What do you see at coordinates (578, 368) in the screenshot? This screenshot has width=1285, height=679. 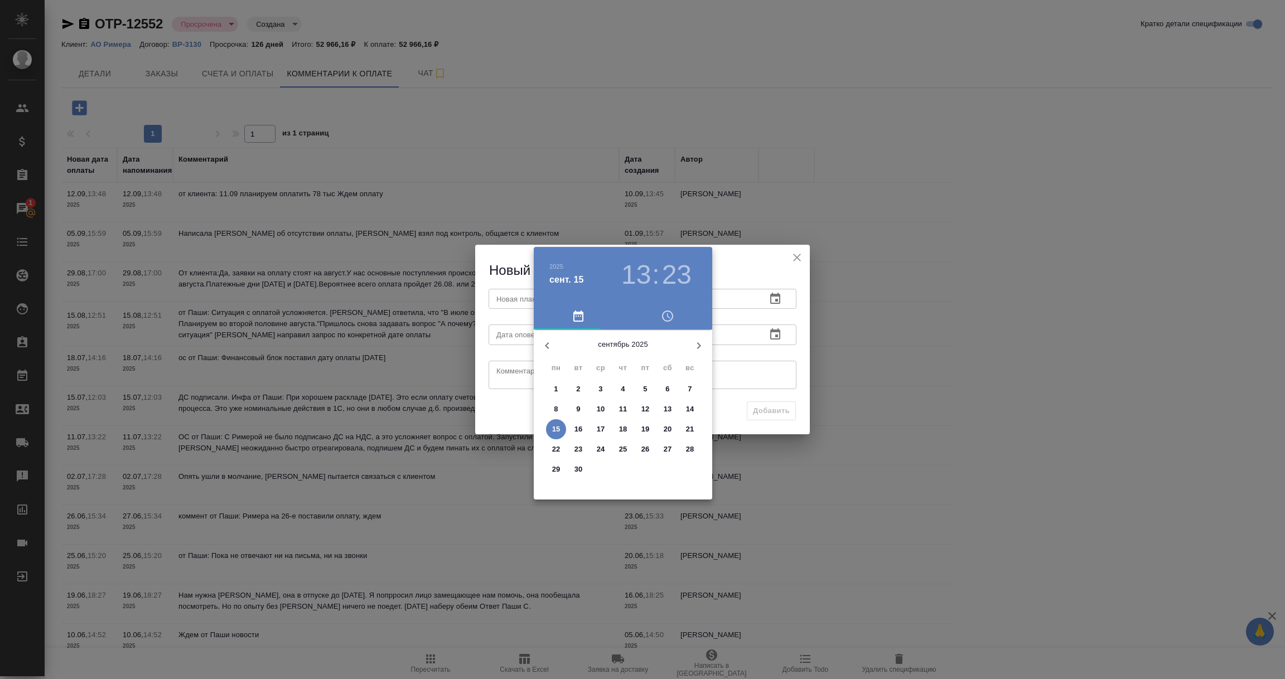 I see `span: вт` at bounding box center [578, 368].